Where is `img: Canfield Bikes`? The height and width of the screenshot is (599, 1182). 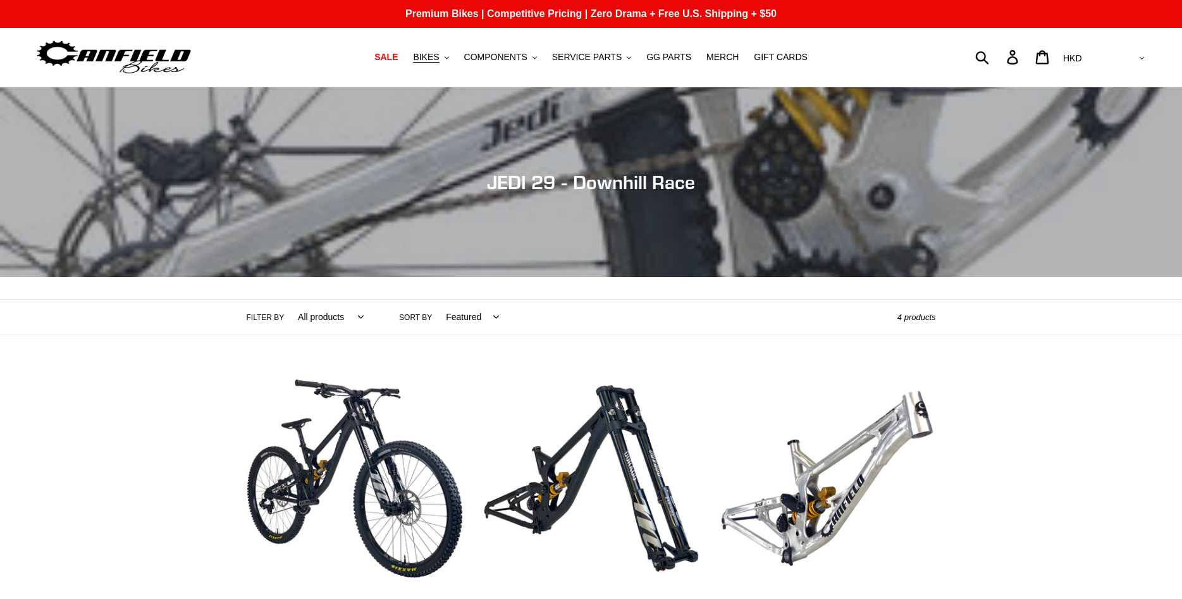 img: Canfield Bikes is located at coordinates (114, 57).